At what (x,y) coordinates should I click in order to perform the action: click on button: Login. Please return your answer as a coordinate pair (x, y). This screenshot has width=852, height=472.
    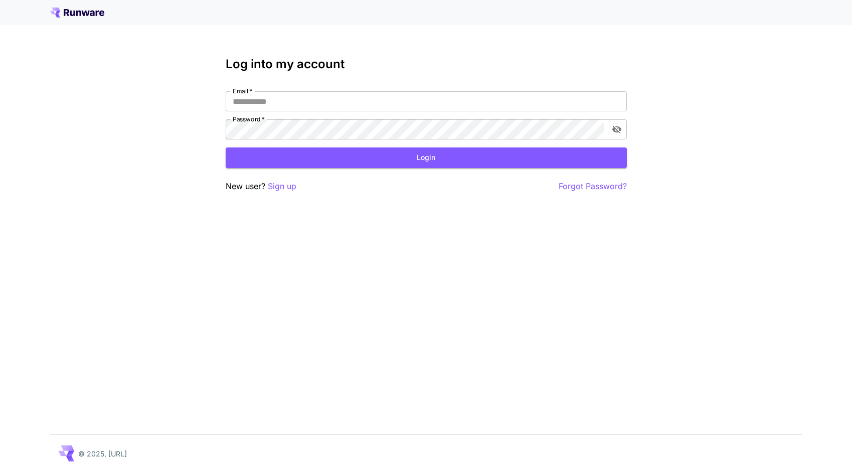
    Looking at the image, I should click on (426, 157).